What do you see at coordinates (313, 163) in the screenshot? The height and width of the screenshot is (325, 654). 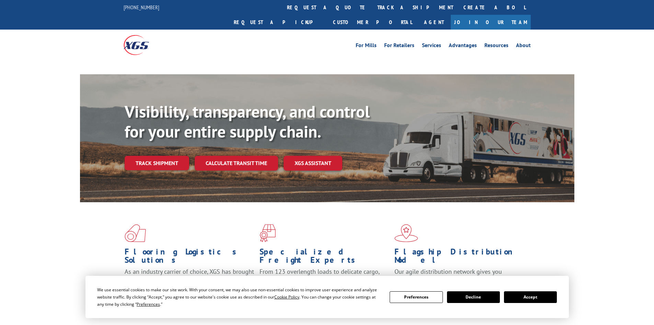 I see `a: XGS ASSISTANT` at bounding box center [313, 163].